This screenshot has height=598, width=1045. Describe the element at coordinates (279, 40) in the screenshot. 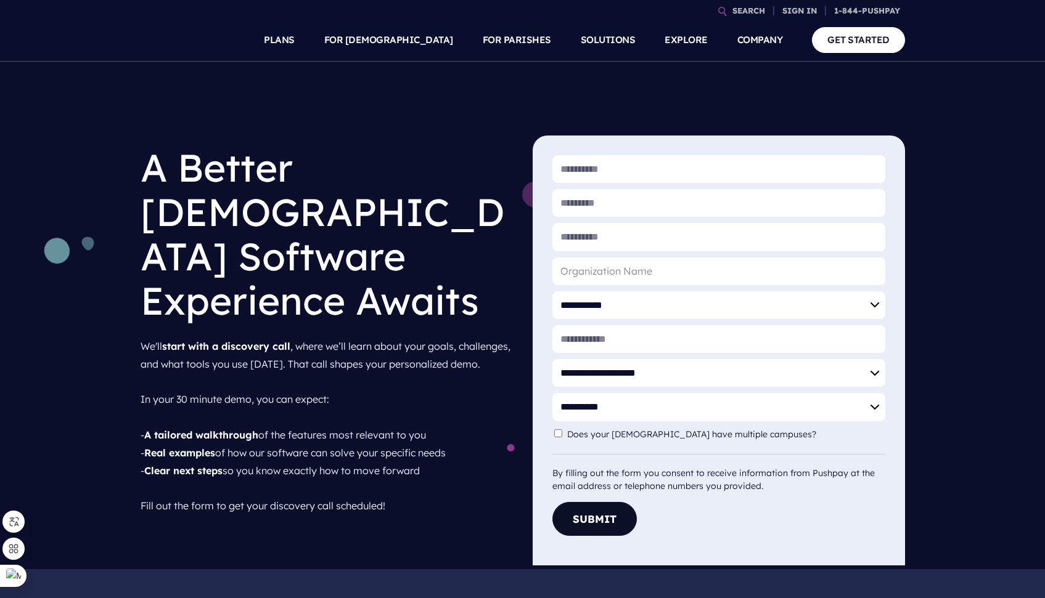

I see `a: PLANS` at that location.